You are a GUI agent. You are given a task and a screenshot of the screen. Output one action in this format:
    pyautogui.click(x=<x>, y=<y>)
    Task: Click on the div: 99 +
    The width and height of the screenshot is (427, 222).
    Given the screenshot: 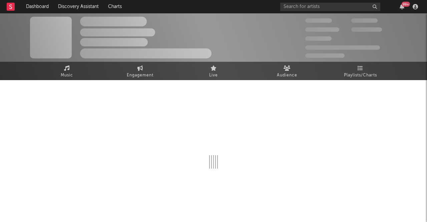 What is the action you would take?
    pyautogui.click(x=405, y=4)
    